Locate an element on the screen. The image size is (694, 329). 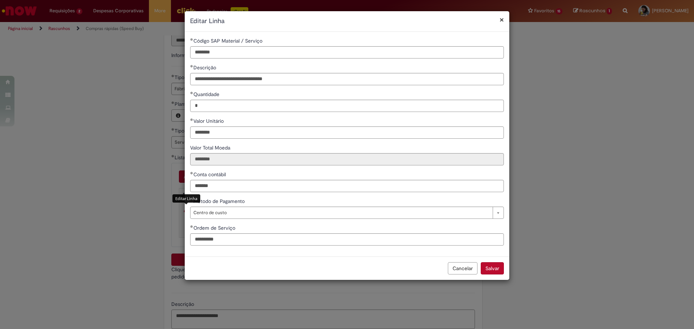
input: Valor Total Moeda is located at coordinates (347, 159).